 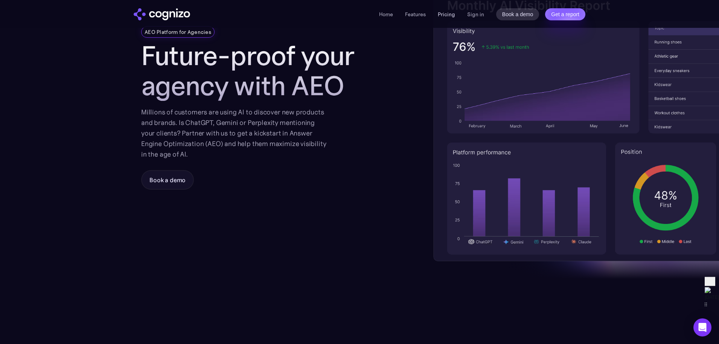 I want to click on a: Pricing, so click(x=446, y=14).